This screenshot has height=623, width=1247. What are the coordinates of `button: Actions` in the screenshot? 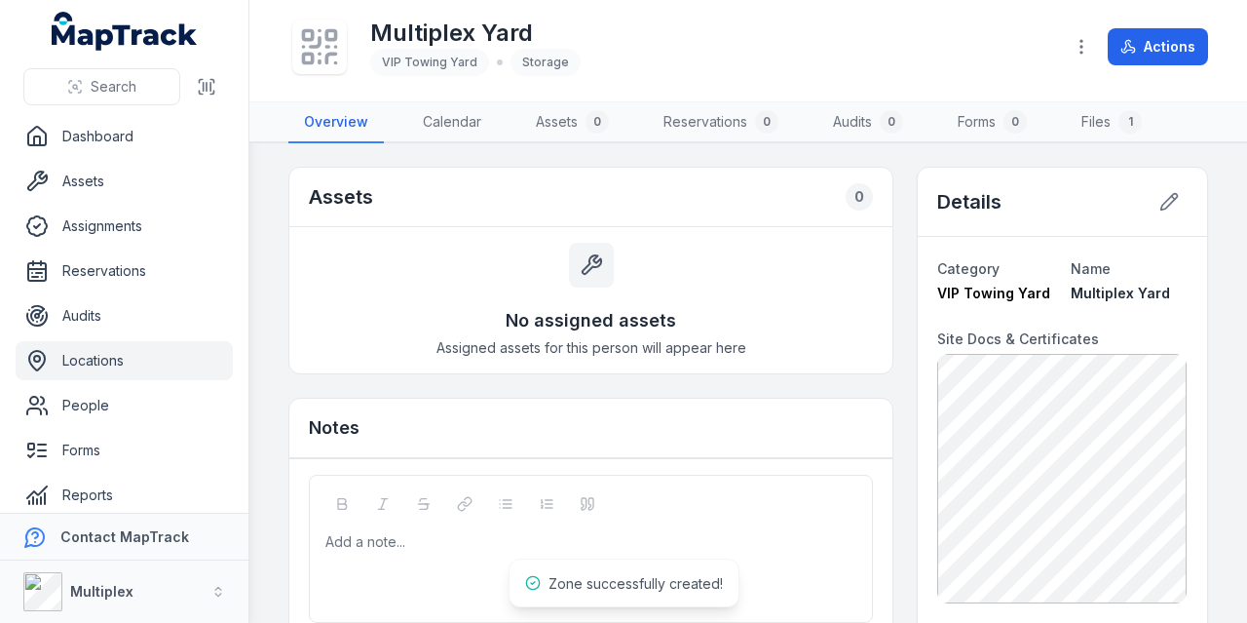 It's located at (1158, 47).